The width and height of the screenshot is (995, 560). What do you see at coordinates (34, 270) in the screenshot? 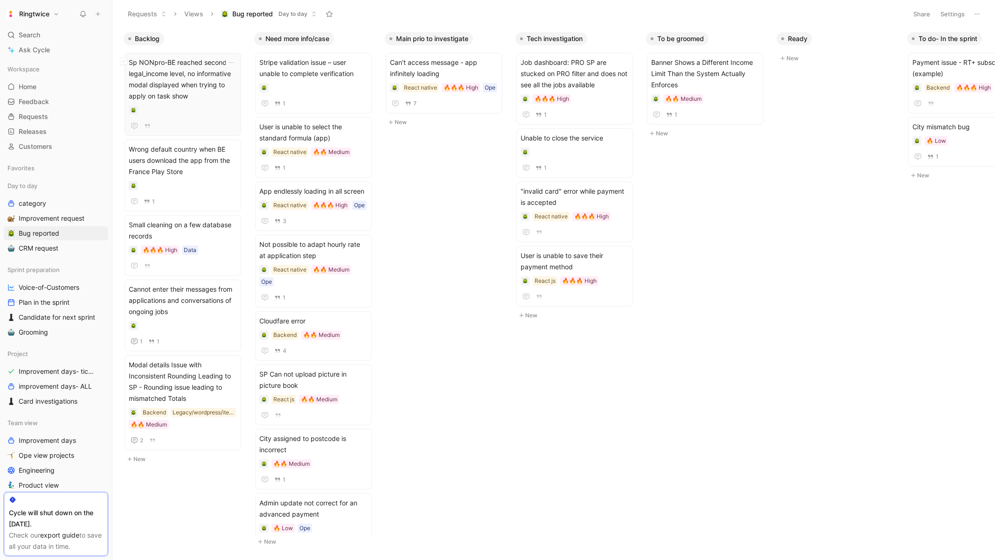
I see `span: Sprint preparation` at bounding box center [34, 270].